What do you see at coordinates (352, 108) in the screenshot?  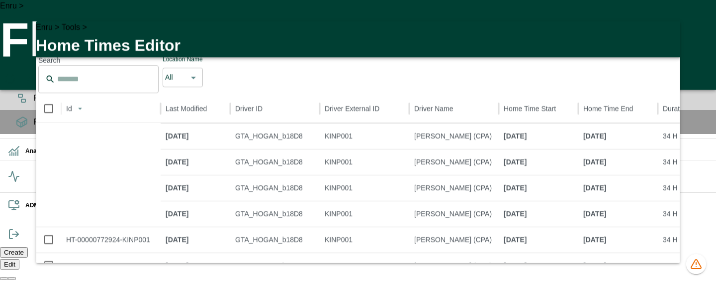 I see `div: Driver External ID` at bounding box center [352, 108].